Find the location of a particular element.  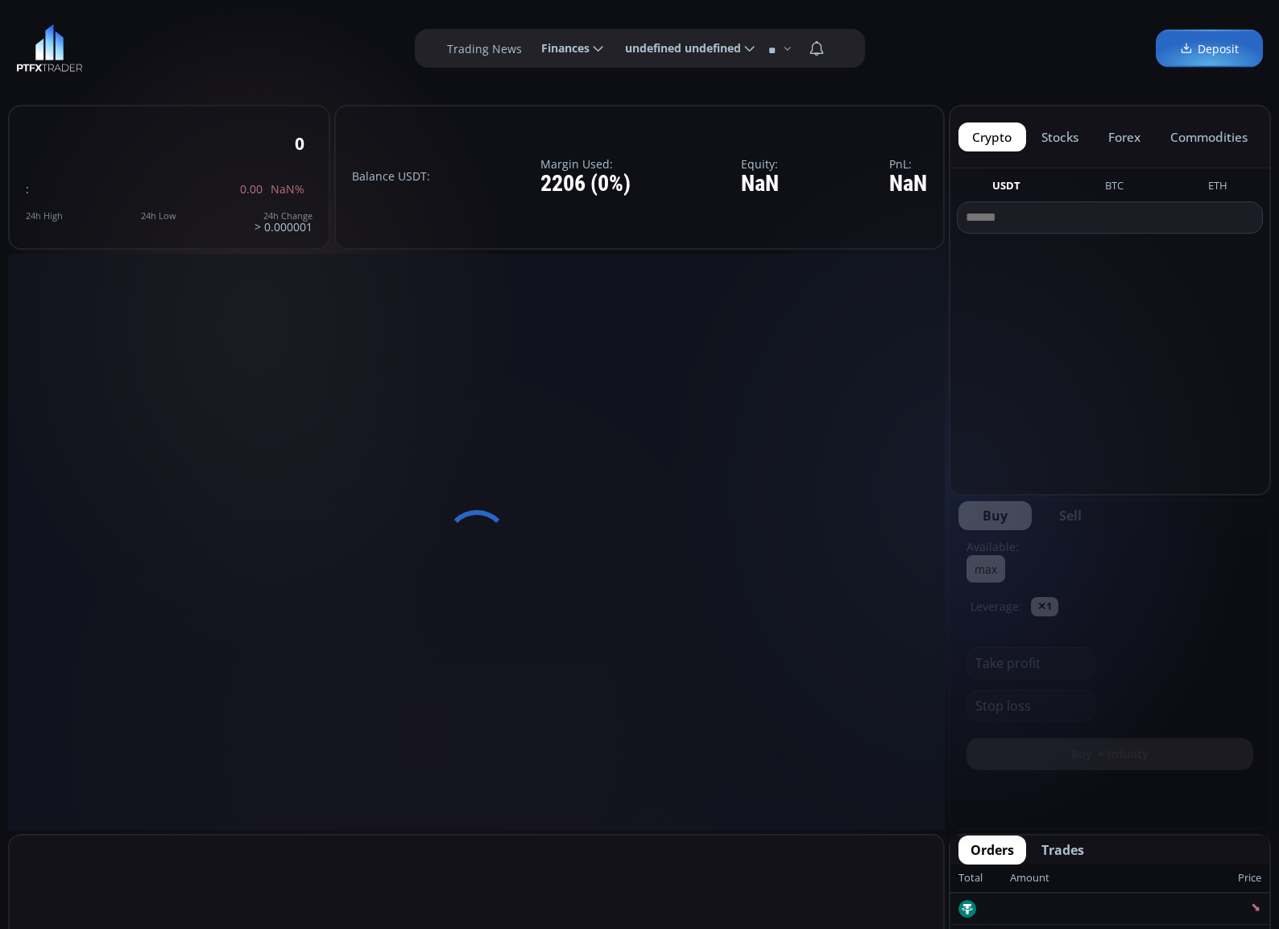

button: Trades is located at coordinates (1062, 850).